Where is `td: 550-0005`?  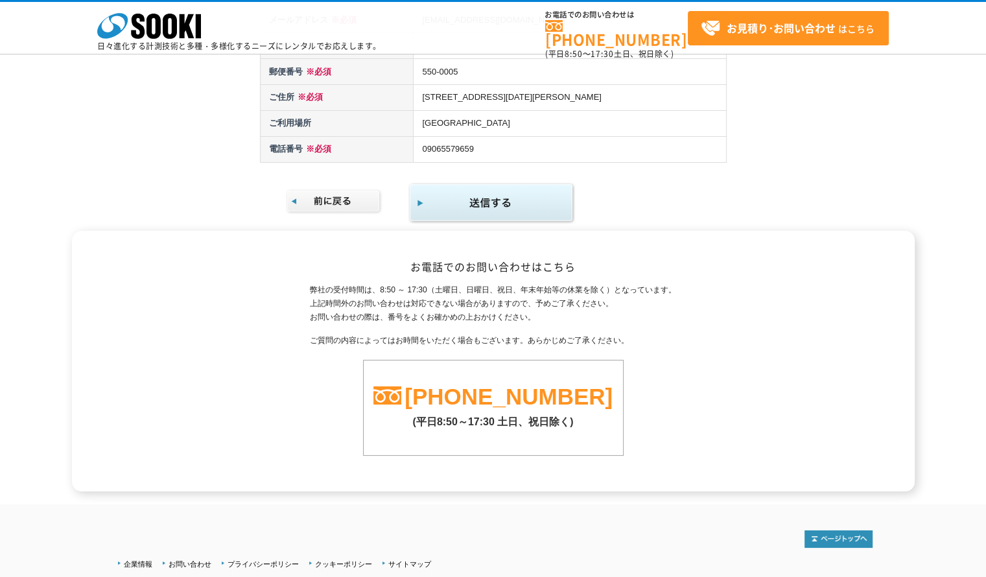 td: 550-0005 is located at coordinates (570, 72).